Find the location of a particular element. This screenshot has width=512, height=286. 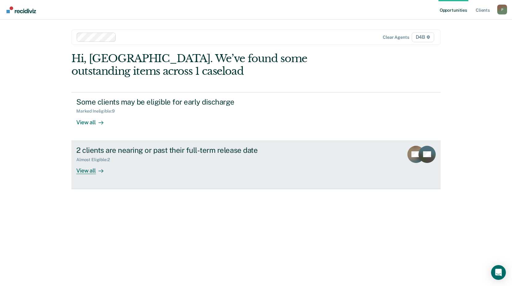

div: Open Intercom Messenger is located at coordinates (498, 272).